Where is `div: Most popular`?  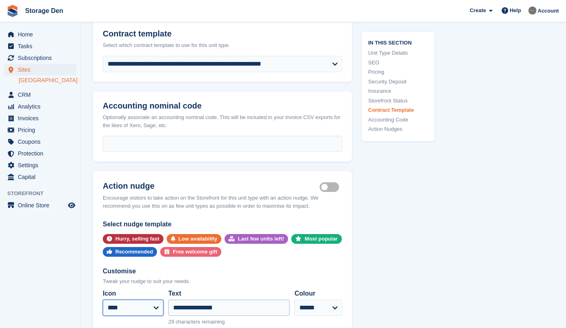 div: Most popular is located at coordinates (321, 239).